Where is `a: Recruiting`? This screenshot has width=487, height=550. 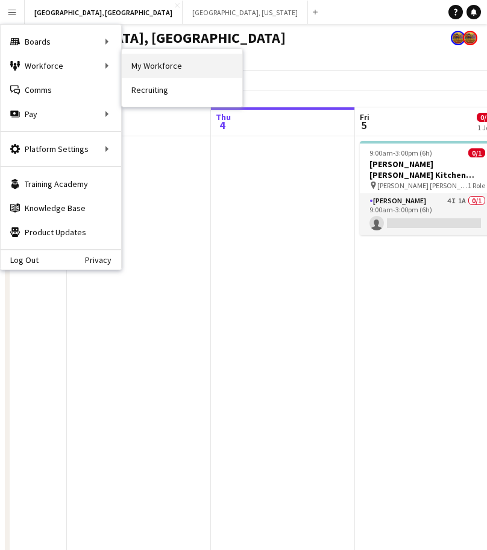 a: Recruiting is located at coordinates (182, 90).